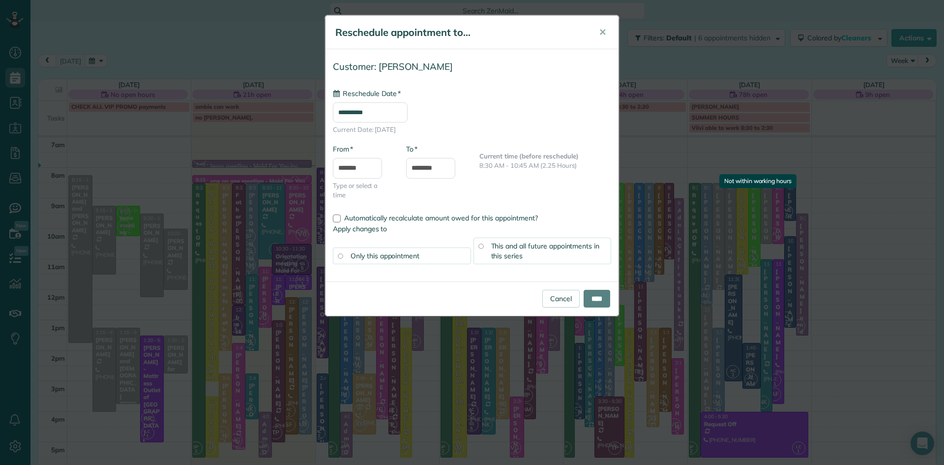 The height and width of the screenshot is (465, 944). Describe the element at coordinates (529, 156) in the screenshot. I see `b: Current time (before reschedule)` at that location.